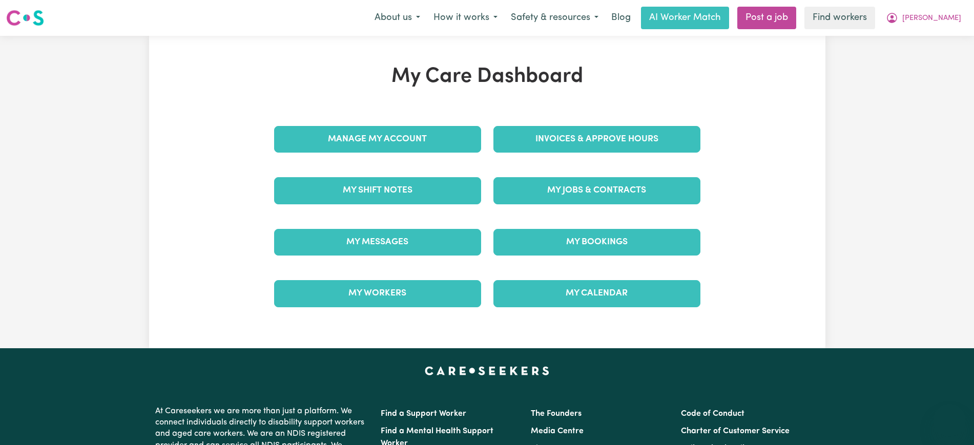 The width and height of the screenshot is (974, 445). I want to click on button: About us, so click(397, 18).